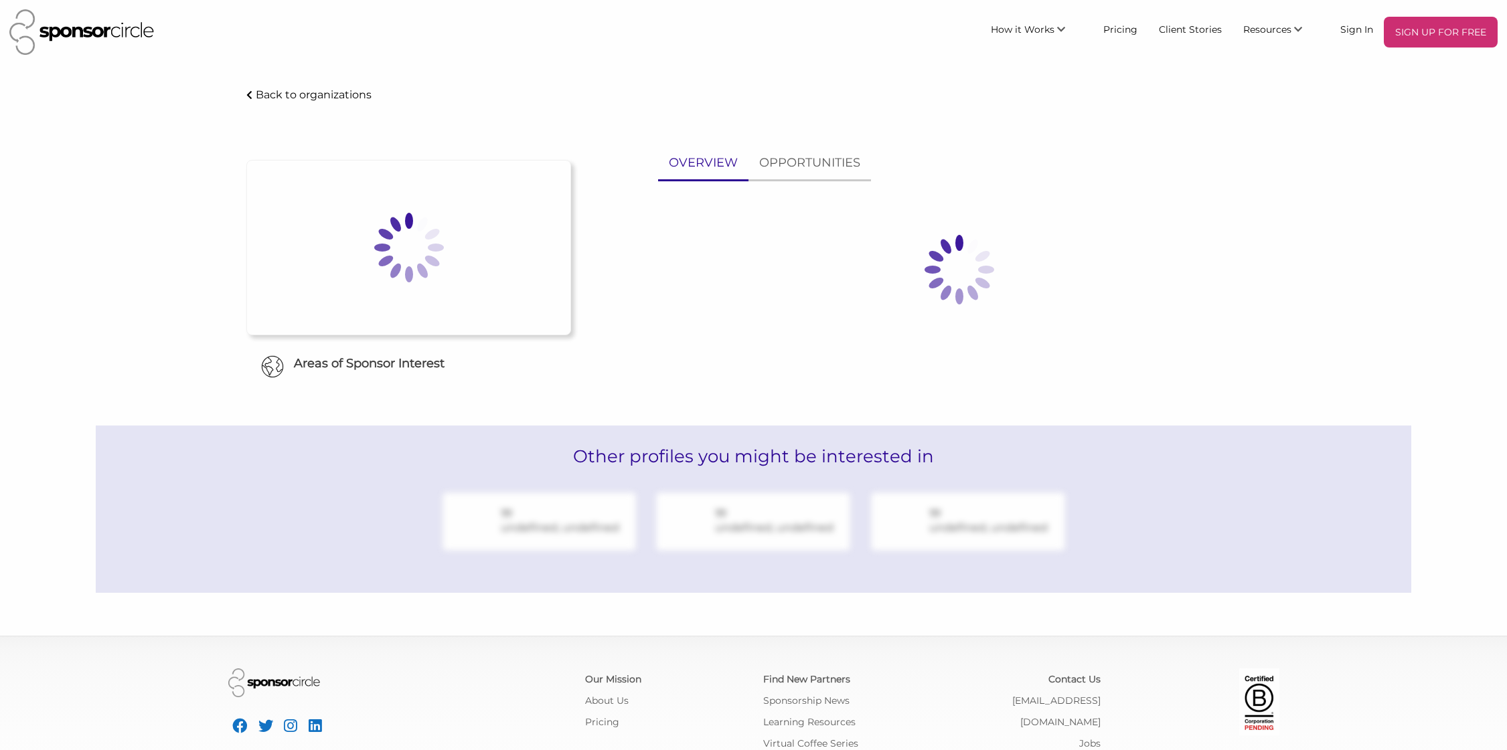  Describe the element at coordinates (408, 364) in the screenshot. I see `h6: Areas of Sponsor Interest` at that location.